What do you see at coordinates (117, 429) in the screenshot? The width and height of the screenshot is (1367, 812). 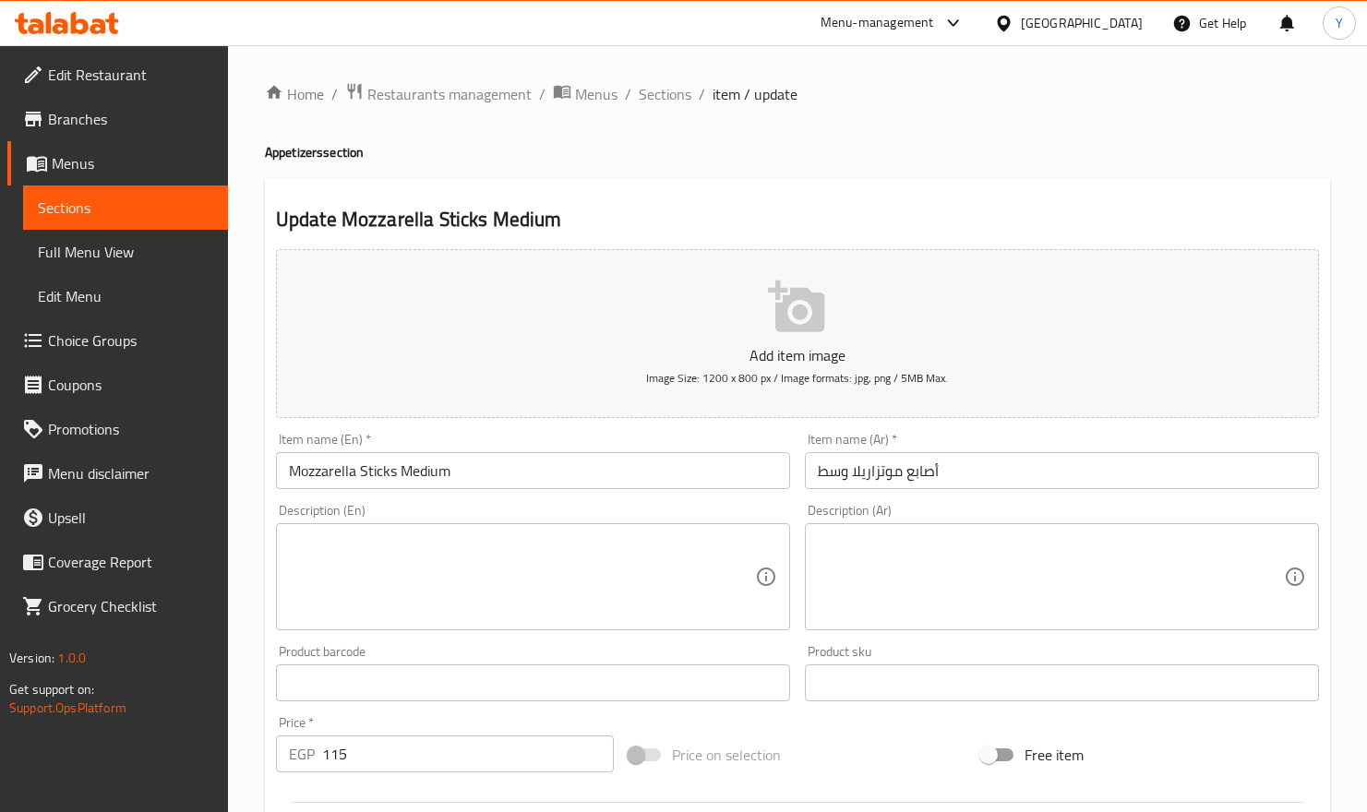 I see `a: Promotions` at bounding box center [117, 429].